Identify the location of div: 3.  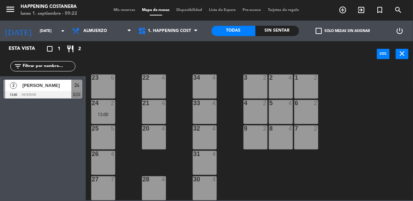
(244, 78).